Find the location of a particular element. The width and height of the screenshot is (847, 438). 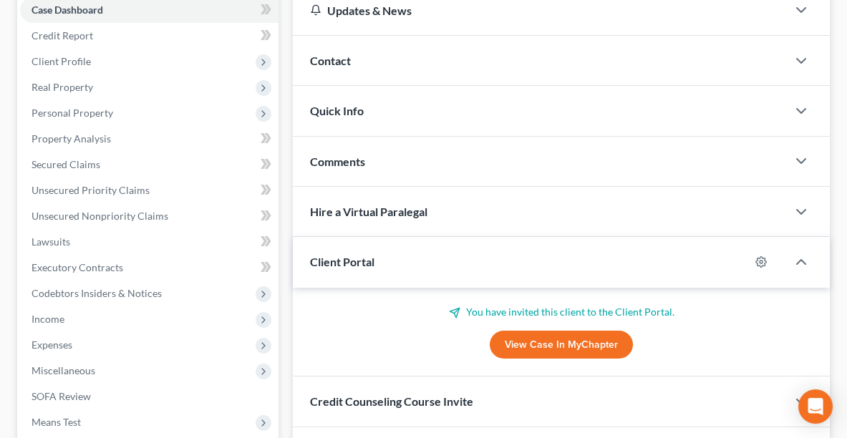

span: Unsecured Priority Claims is located at coordinates (90, 190).